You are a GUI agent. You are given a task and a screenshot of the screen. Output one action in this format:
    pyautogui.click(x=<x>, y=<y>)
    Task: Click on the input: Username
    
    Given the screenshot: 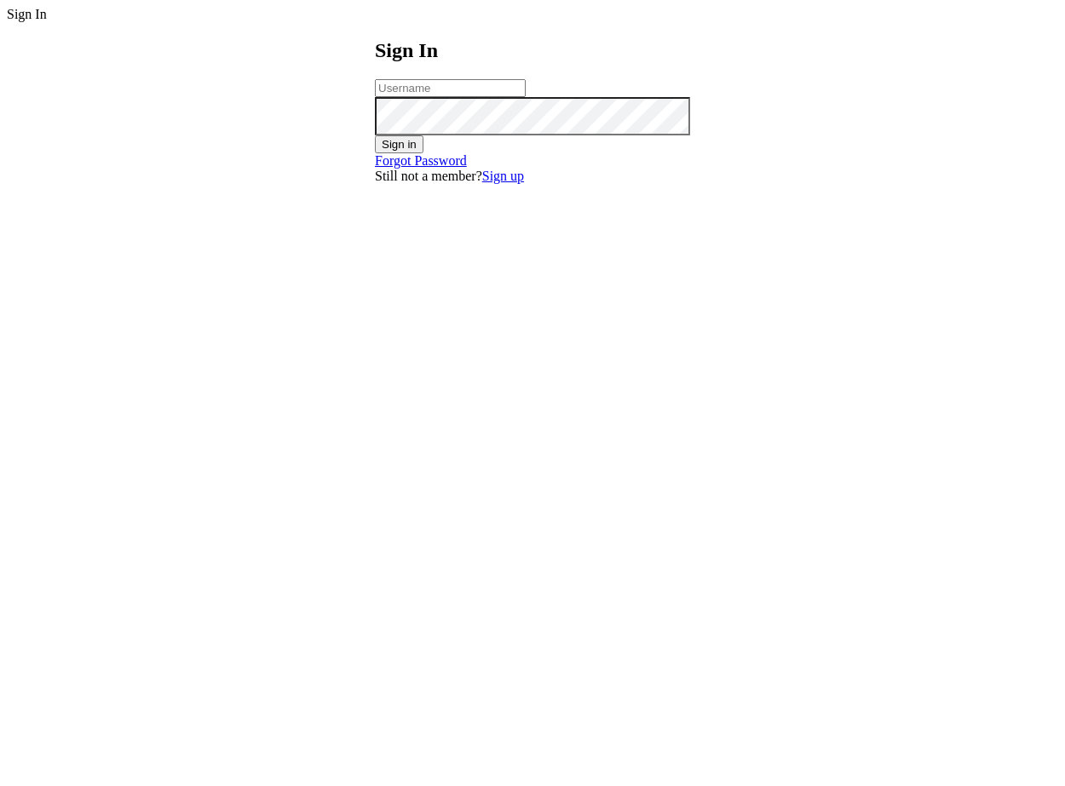 What is the action you would take?
    pyautogui.click(x=450, y=88)
    